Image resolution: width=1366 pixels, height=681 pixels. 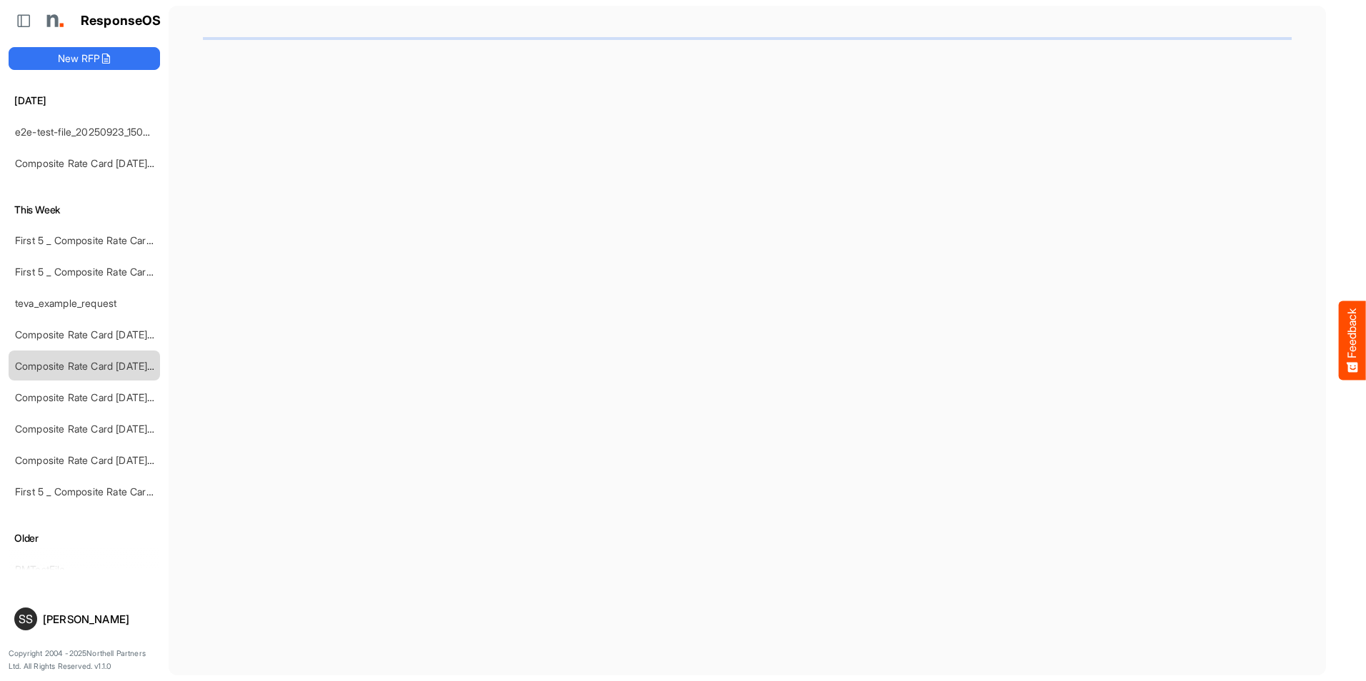 What do you see at coordinates (101, 491) in the screenshot?
I see `a: First 5 _ Composite Rate Card May 15` at bounding box center [101, 491].